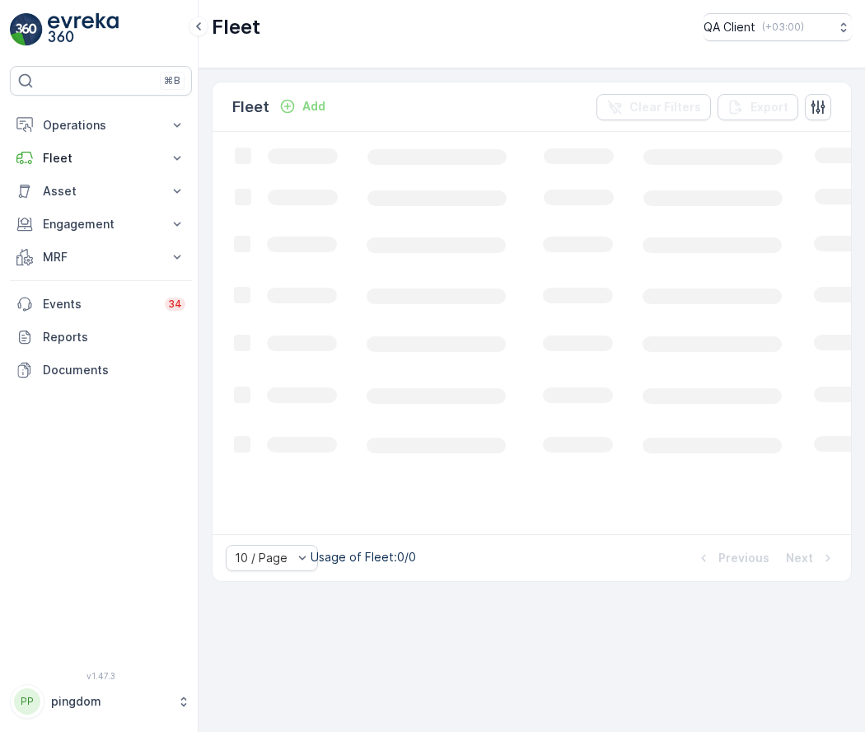 The image size is (865, 732). I want to click on button: Operations, so click(101, 125).